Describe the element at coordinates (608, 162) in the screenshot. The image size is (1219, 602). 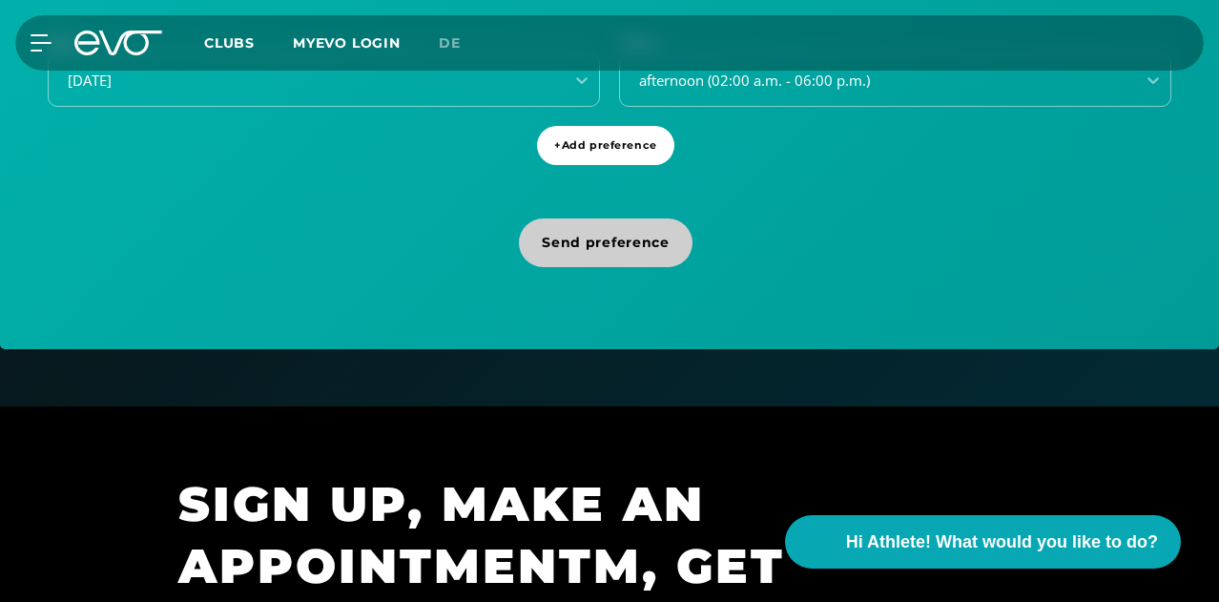
I see `a: +Add preference` at that location.